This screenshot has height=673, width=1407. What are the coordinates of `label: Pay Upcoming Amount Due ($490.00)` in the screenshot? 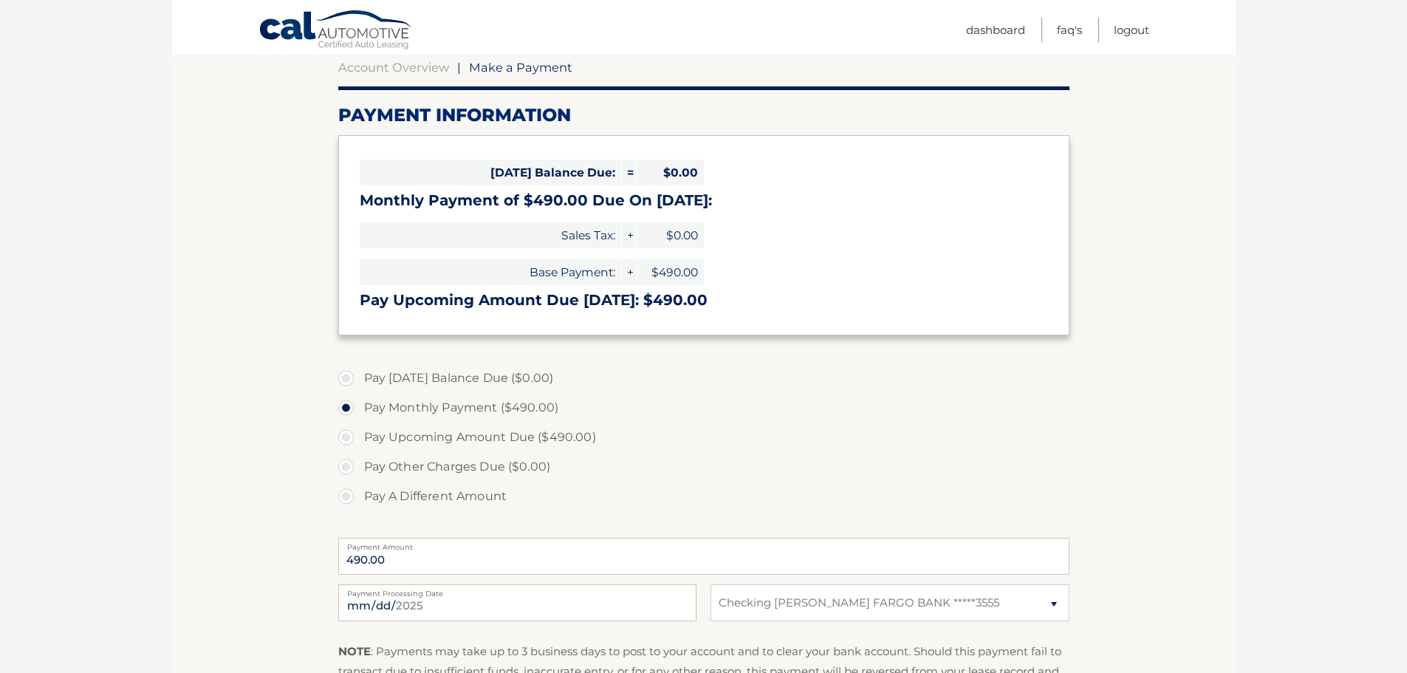 It's located at (704, 437).